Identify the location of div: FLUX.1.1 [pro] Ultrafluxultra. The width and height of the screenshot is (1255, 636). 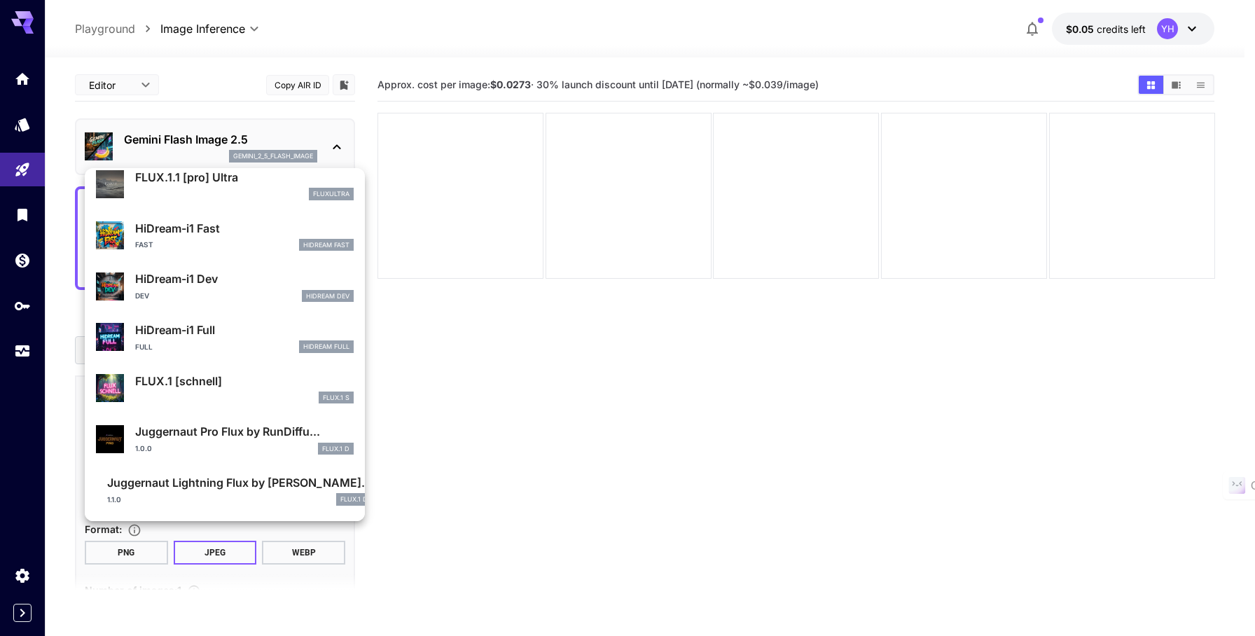
(225, 184).